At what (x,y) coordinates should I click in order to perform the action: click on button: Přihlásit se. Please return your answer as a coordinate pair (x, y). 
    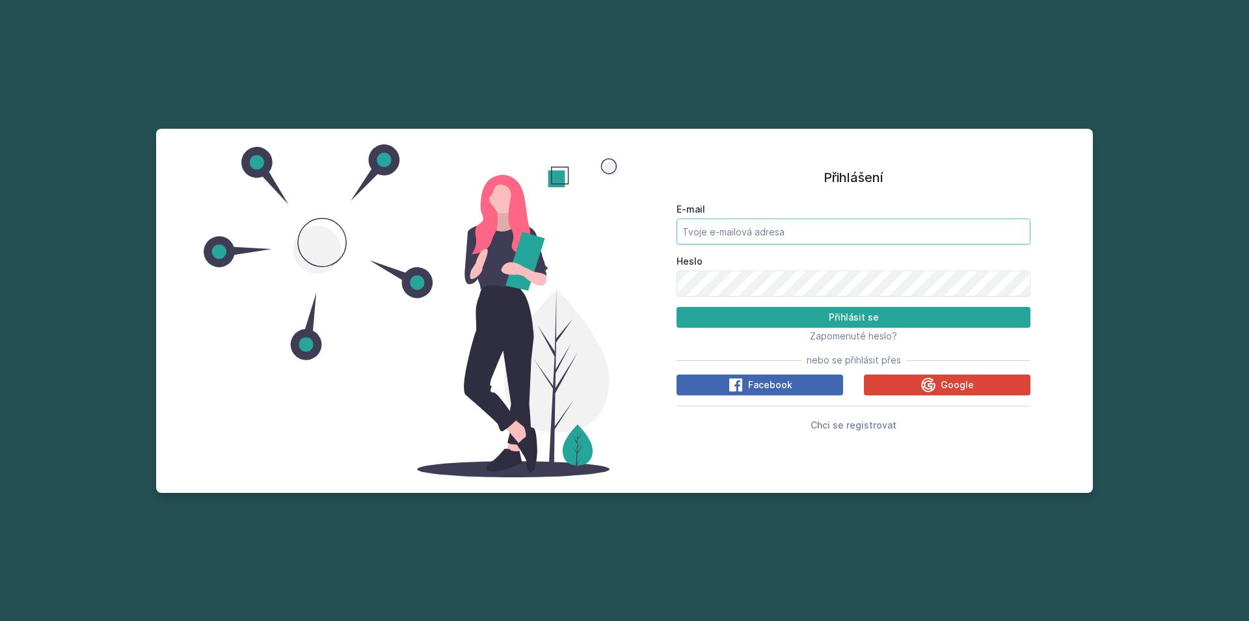
    Looking at the image, I should click on (853, 317).